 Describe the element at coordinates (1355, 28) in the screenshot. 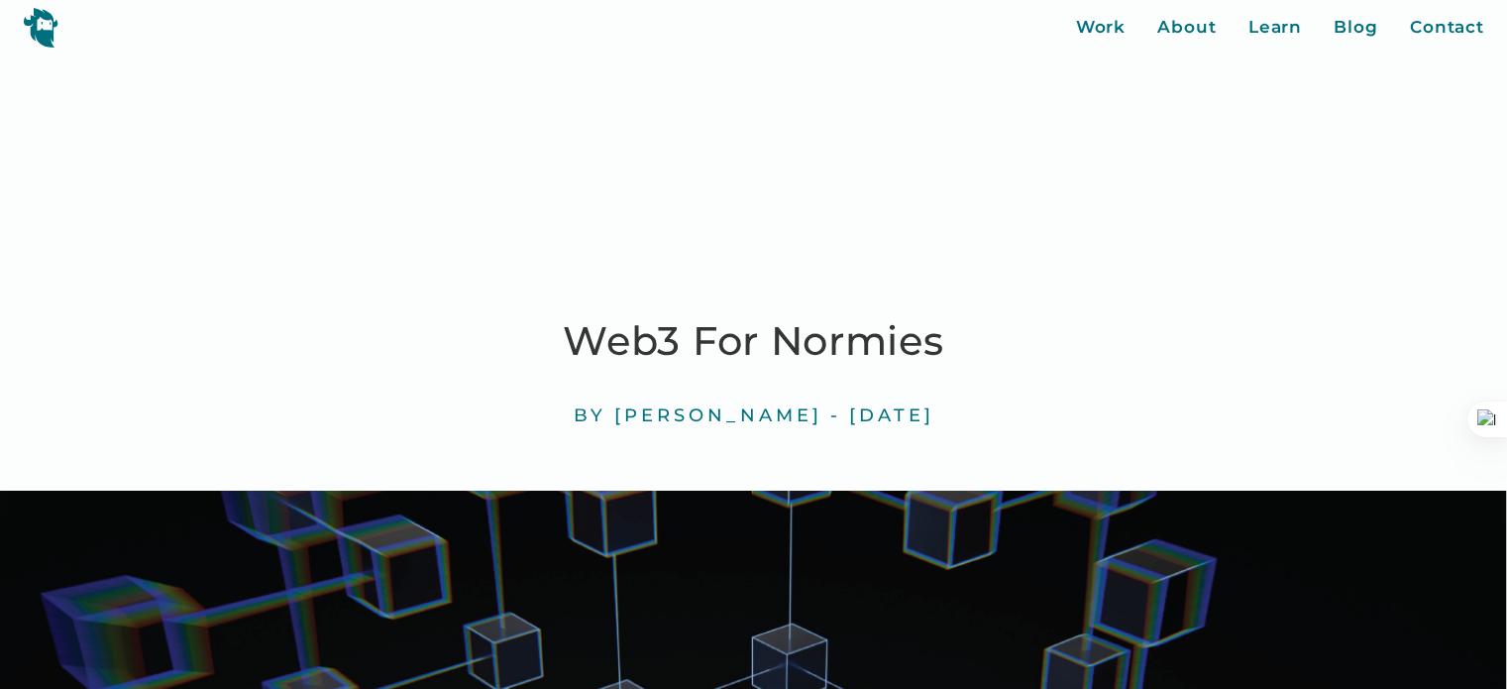

I see `a: Blog` at that location.